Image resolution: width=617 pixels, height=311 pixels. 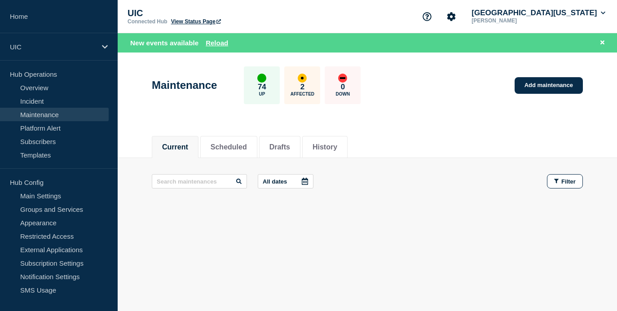 I want to click on button: Filter, so click(x=565, y=181).